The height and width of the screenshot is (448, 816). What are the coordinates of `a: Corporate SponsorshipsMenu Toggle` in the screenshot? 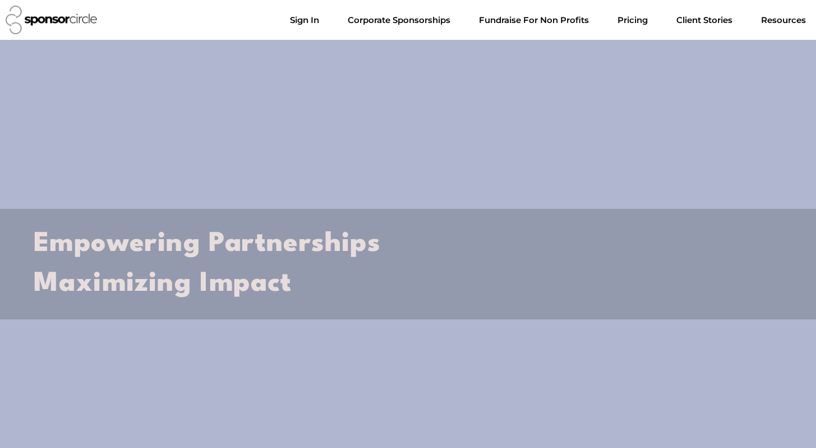 It's located at (399, 20).